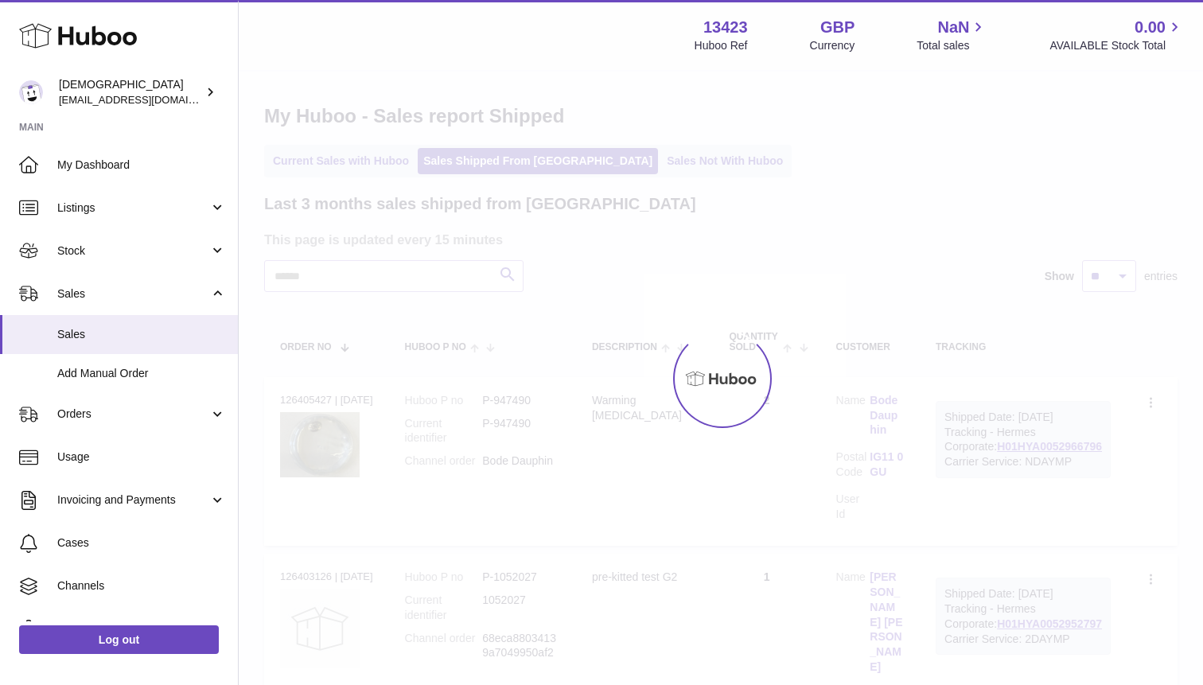 This screenshot has height=685, width=1203. I want to click on span: Usage, so click(142, 457).